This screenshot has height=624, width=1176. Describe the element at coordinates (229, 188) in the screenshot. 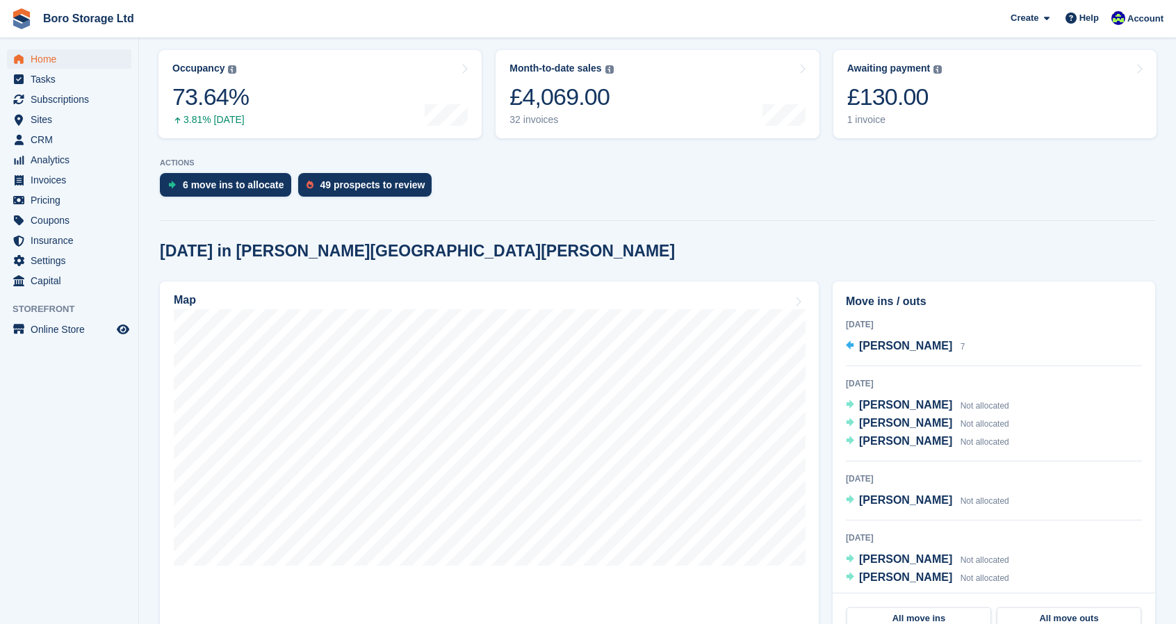

I see `a: 6 move ins to allocate` at that location.